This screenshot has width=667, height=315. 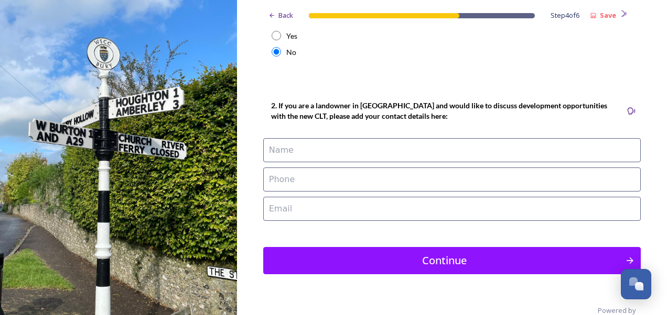 What do you see at coordinates (452, 150) in the screenshot?
I see `input: Name` at bounding box center [452, 150].